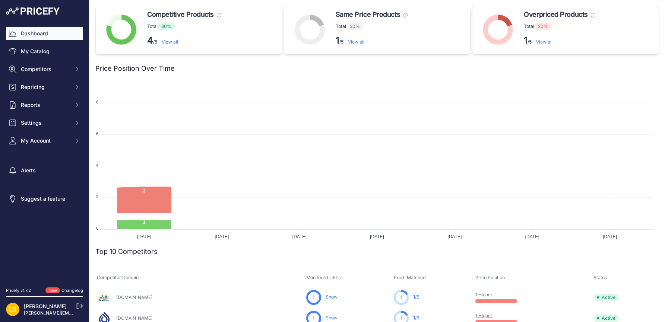 This screenshot has height=322, width=665. I want to click on span: Same Price Products, so click(367, 15).